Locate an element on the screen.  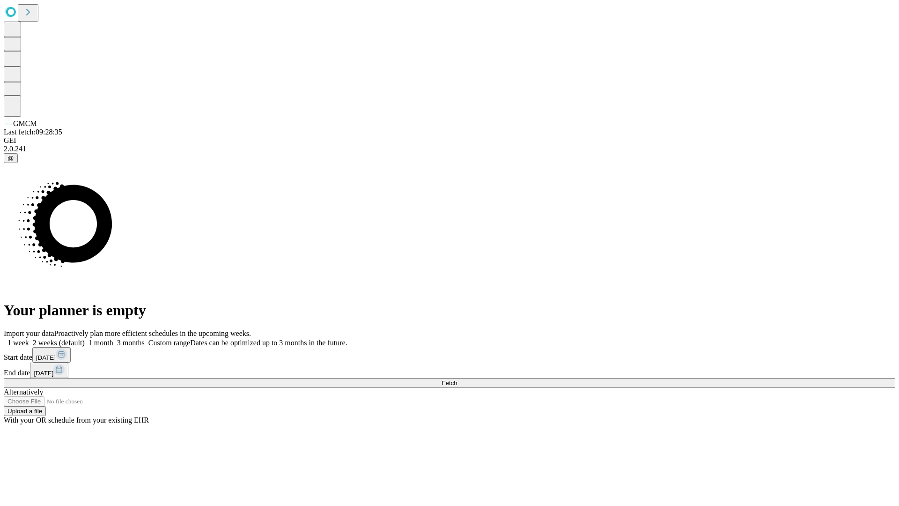
span: With your OR schedule from your existing EHR is located at coordinates (76, 420).